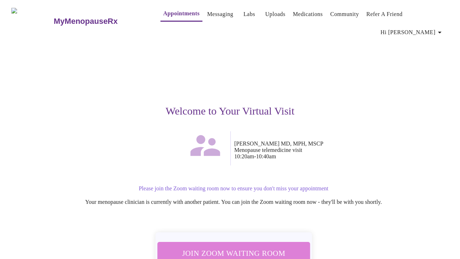 Image resolution: width=460 pixels, height=259 pixels. What do you see at coordinates (233, 189) in the screenshot?
I see `p: Please join the Zoom waiting room now to ensure you don't miss your appointment` at bounding box center [233, 189].